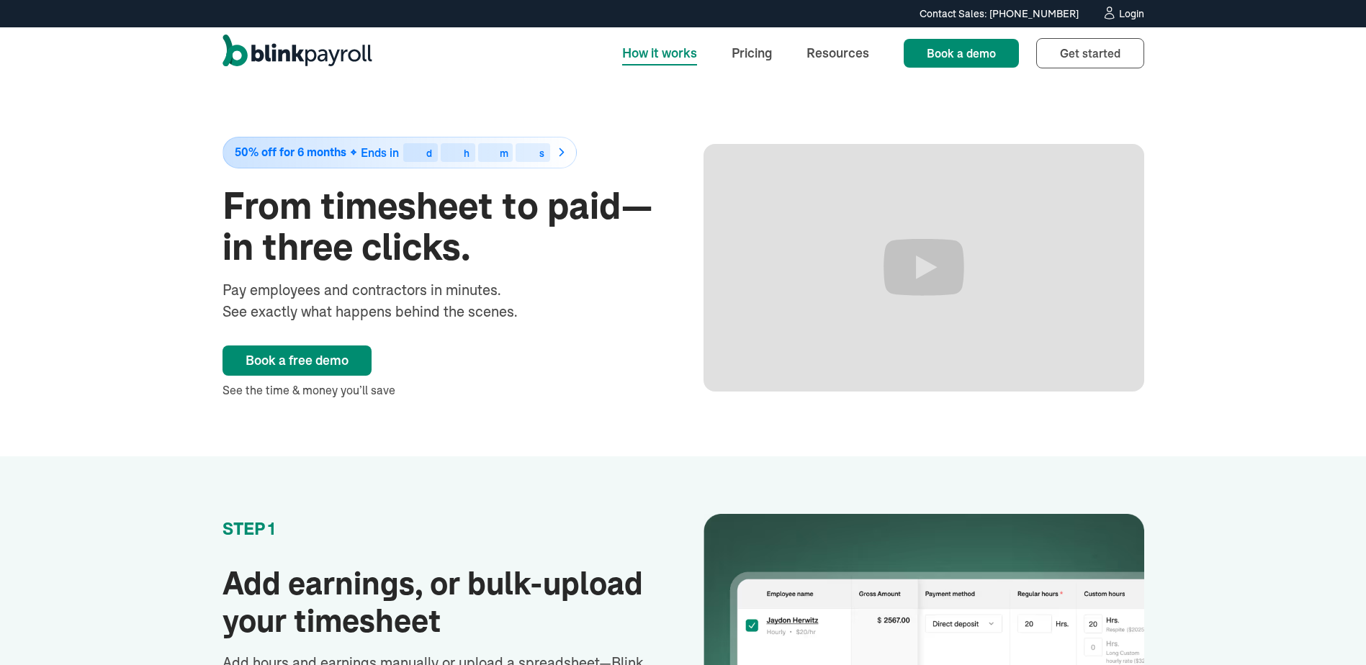 This screenshot has width=1366, height=665. Describe the element at coordinates (467, 153) in the screenshot. I see `div: h` at that location.